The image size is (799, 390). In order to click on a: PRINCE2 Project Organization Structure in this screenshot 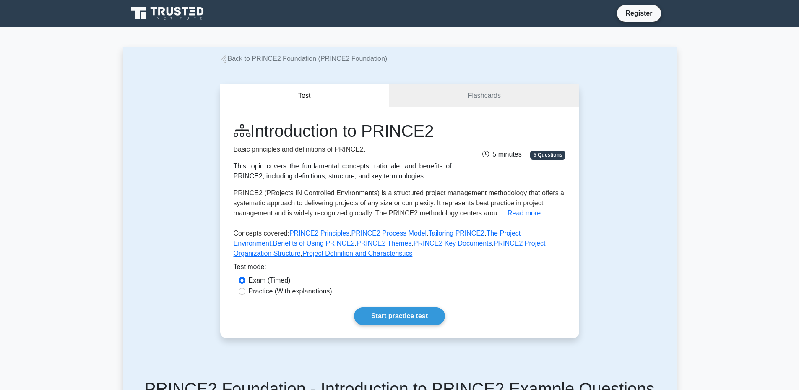, I will do `click(390, 248)`.